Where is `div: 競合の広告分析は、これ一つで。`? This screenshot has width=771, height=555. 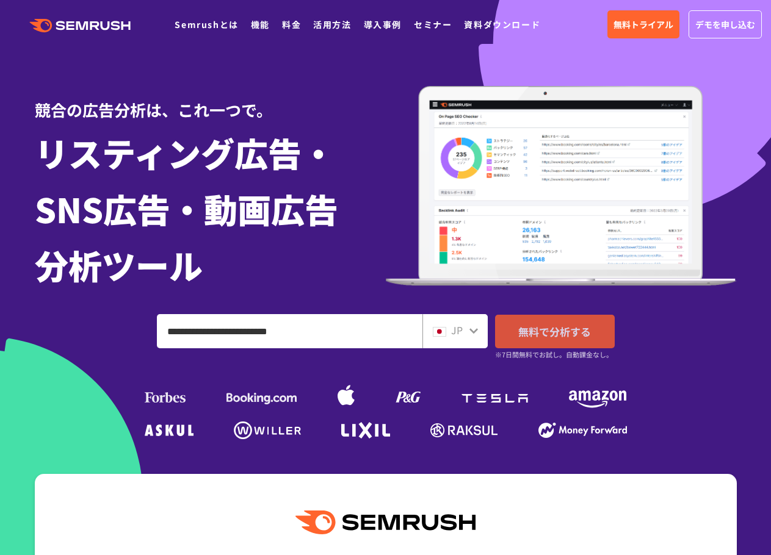
div: 競合の広告分析は、これ一つで。 is located at coordinates (210, 100).